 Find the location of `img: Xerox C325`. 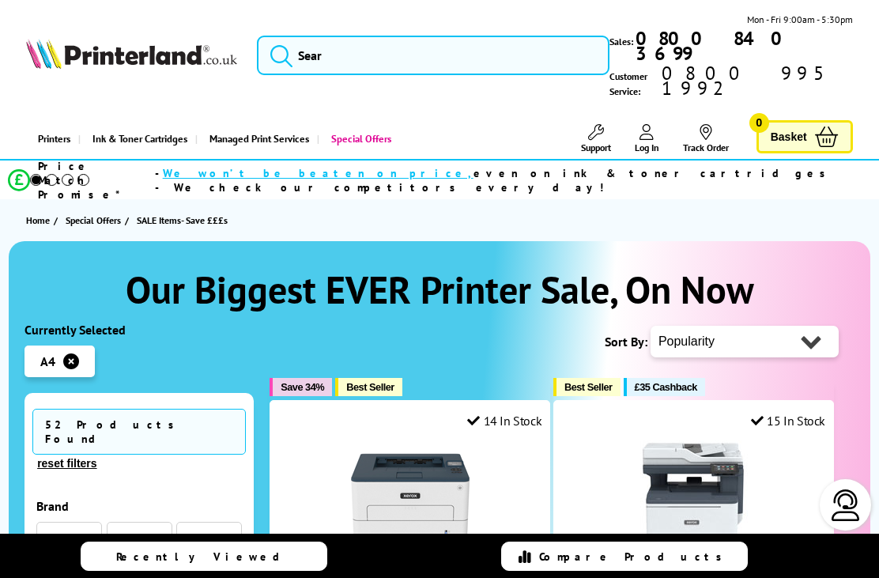

img: Xerox C325 is located at coordinates (693, 500).